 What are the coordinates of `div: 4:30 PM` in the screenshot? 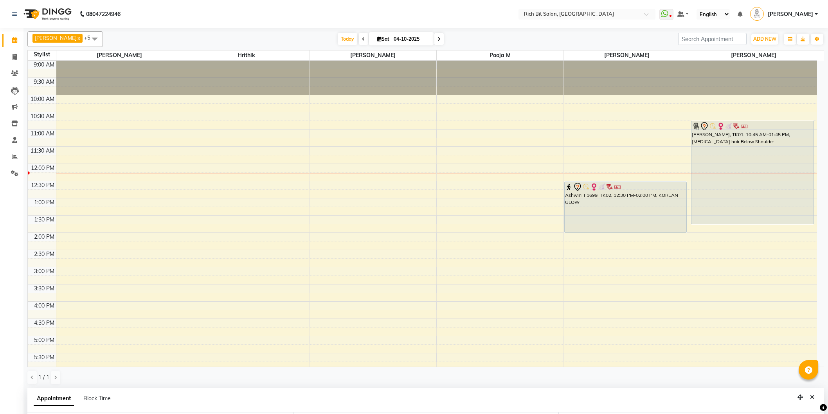 It's located at (44, 323).